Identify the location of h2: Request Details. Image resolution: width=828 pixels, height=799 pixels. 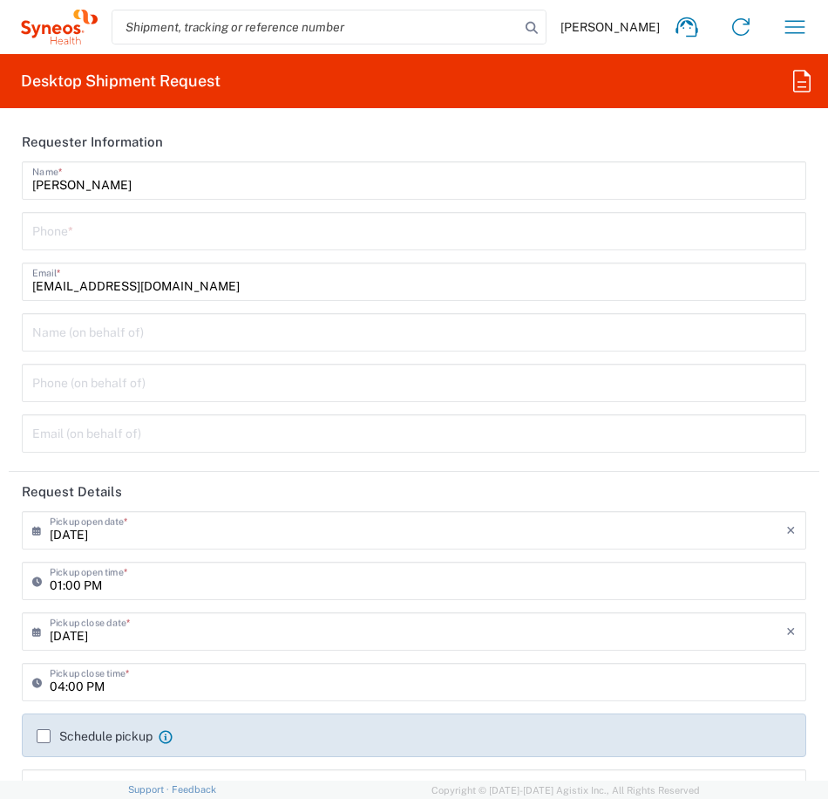
(72, 492).